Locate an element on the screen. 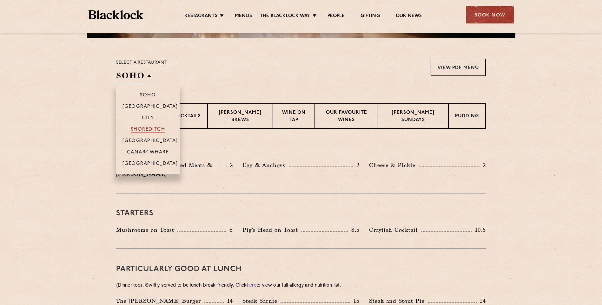 The width and height of the screenshot is (602, 305). a: Gifting is located at coordinates (370, 16).